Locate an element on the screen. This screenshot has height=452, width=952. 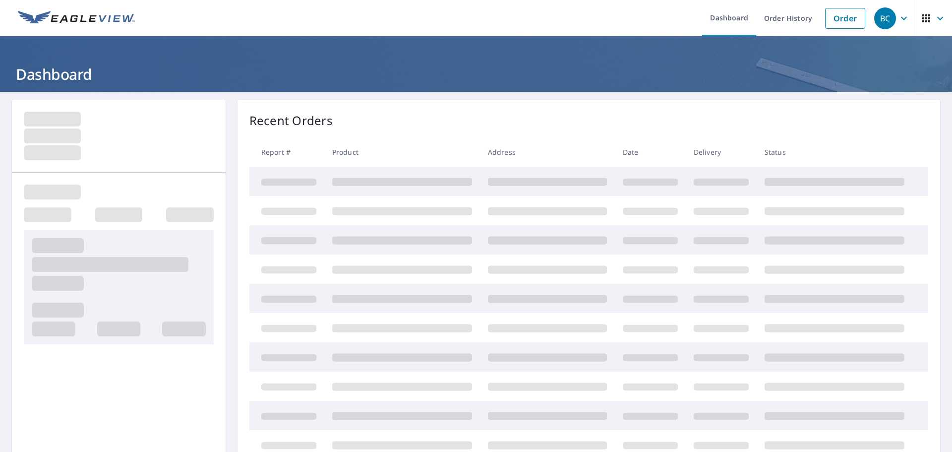
th: Product is located at coordinates (402, 152).